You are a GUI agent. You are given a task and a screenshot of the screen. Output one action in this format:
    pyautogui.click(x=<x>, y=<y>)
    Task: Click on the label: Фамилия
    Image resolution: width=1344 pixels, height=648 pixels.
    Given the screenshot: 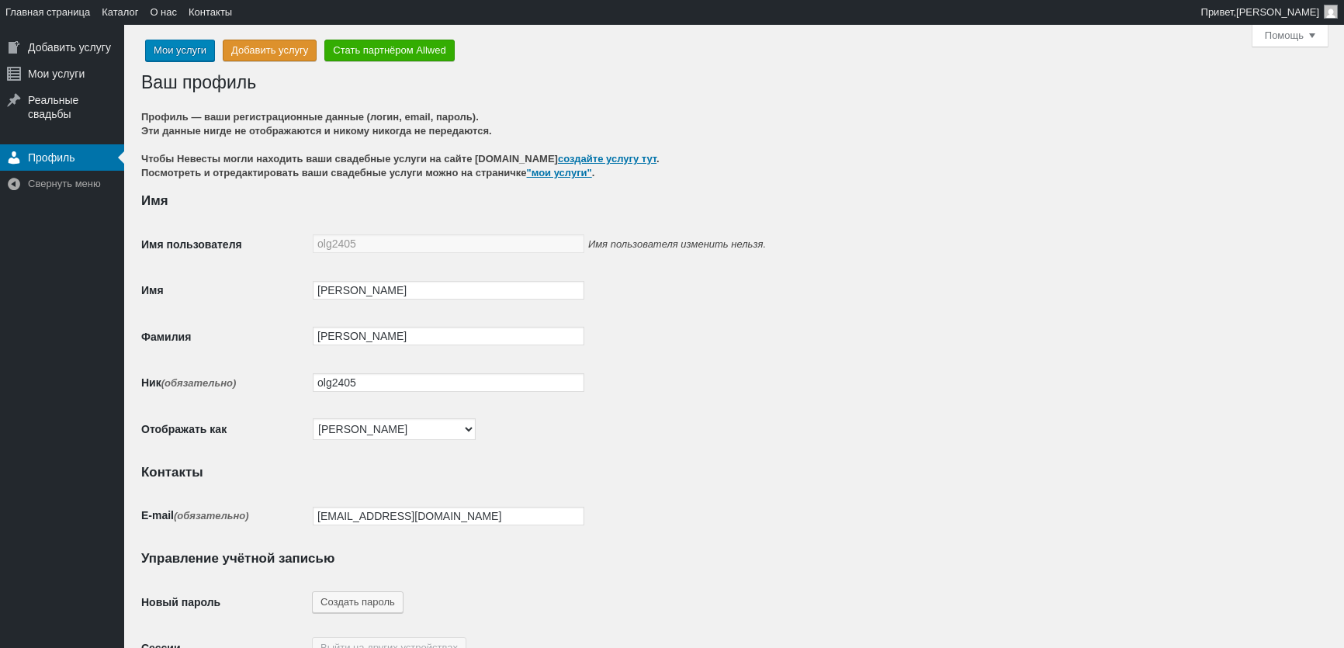 What is the action you would take?
    pyautogui.click(x=166, y=337)
    